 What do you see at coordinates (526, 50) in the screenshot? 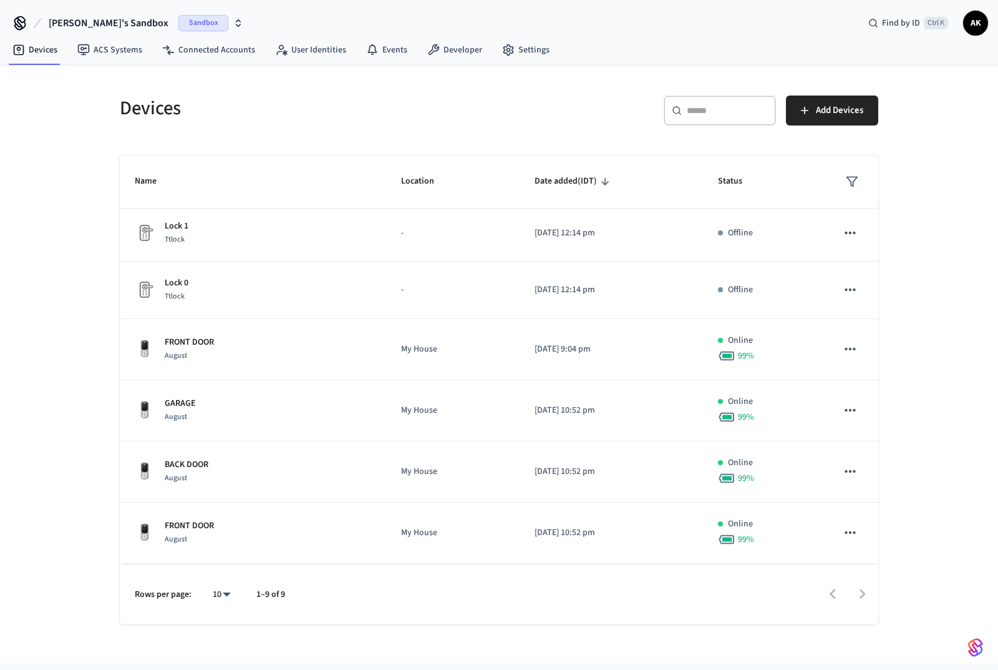
I see `a: Settings` at bounding box center [526, 50].